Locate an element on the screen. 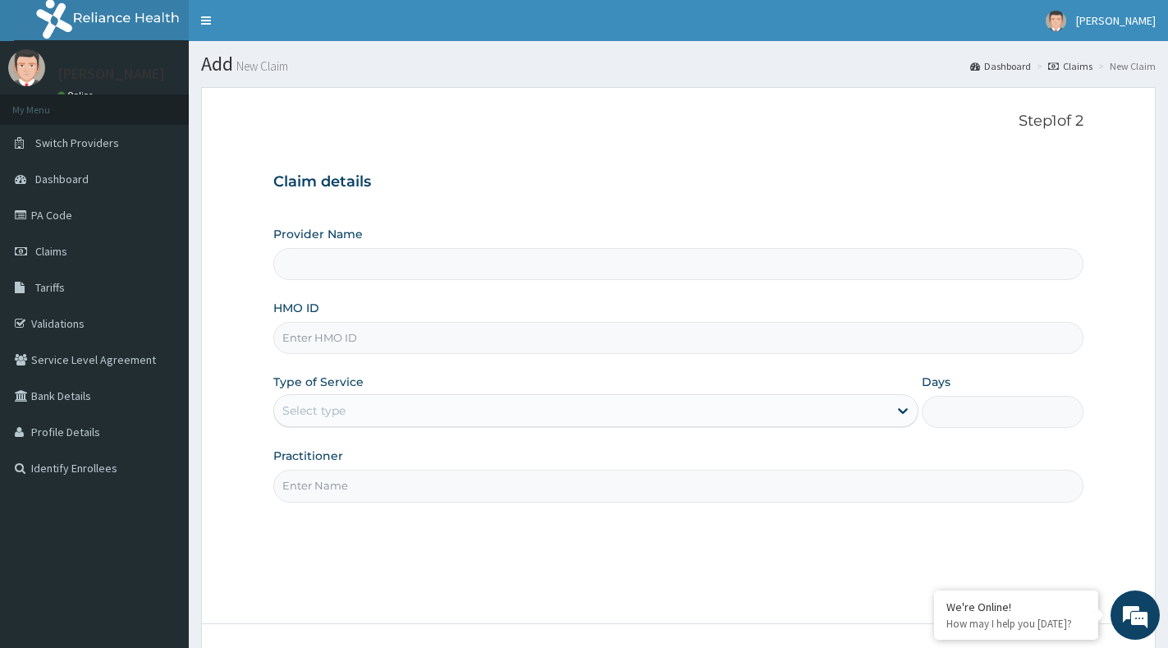  a: Online is located at coordinates (77, 95).